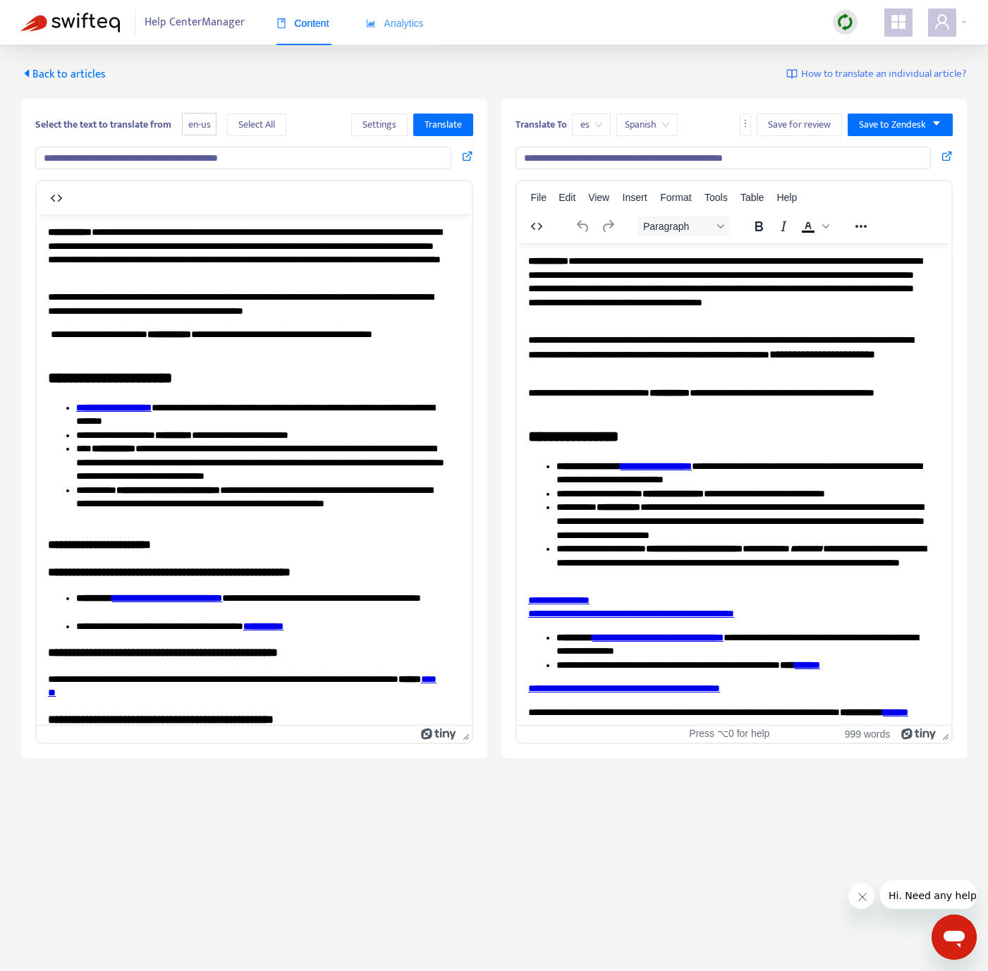 This screenshot has height=971, width=988. What do you see at coordinates (845, 22) in the screenshot?
I see `img: sync.dc5367851b00ba804db3.png` at bounding box center [845, 22].